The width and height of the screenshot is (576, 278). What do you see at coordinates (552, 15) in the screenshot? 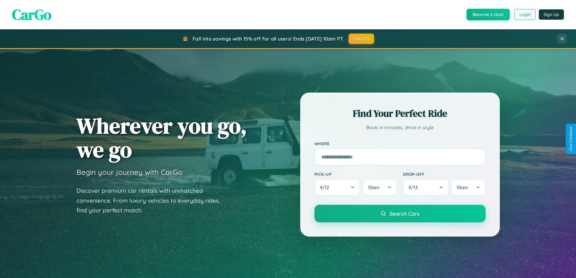
I see `button: Sign Up` at bounding box center [552, 15].